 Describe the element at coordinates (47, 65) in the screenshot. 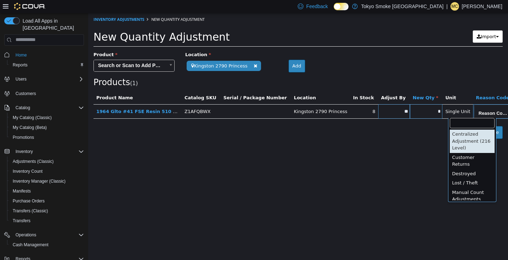

I see `button: Reports` at that location.